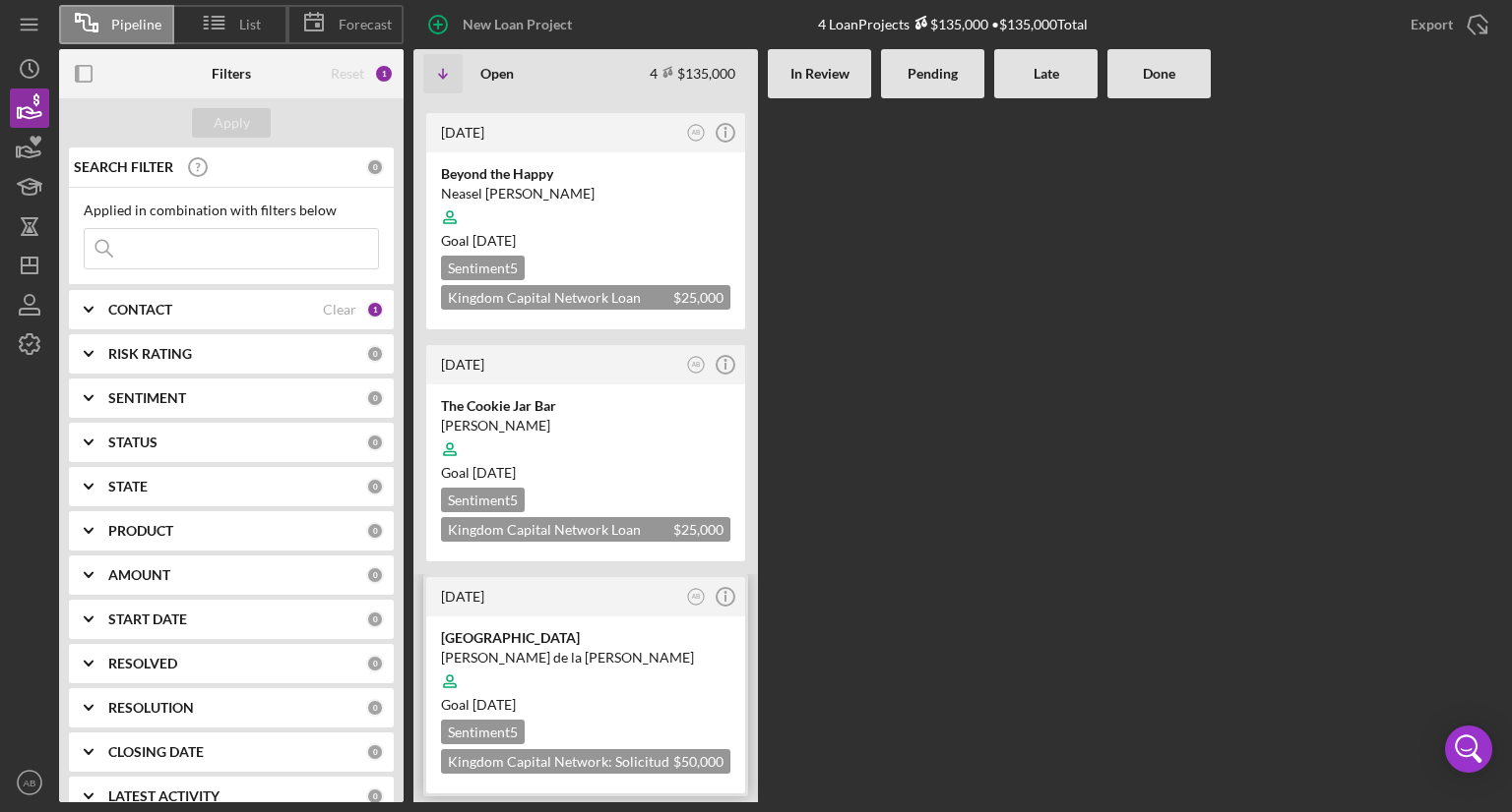 Image resolution: width=1512 pixels, height=812 pixels. What do you see at coordinates (1446, 25) in the screenshot?
I see `button: Export` at bounding box center [1446, 25].